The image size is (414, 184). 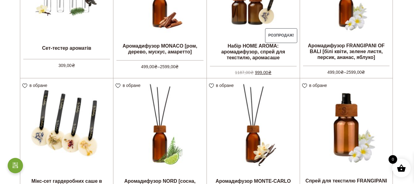 I want to click on h2: Аромадифузор MONACO [ром, дерево, мускус, амаретто], so click(x=160, y=49).